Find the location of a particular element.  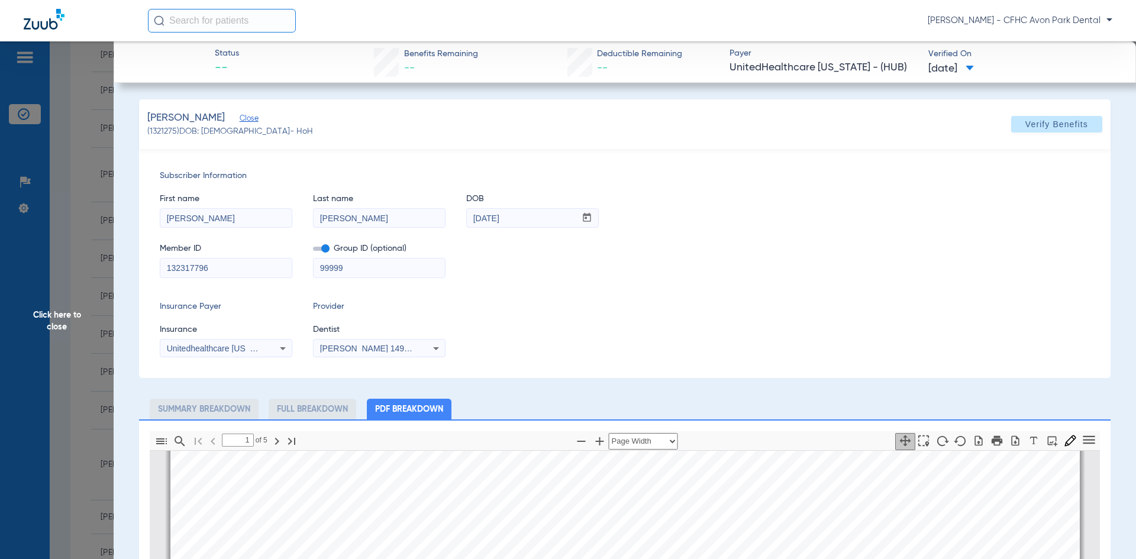

span: Insurance Payer is located at coordinates (226, 307).